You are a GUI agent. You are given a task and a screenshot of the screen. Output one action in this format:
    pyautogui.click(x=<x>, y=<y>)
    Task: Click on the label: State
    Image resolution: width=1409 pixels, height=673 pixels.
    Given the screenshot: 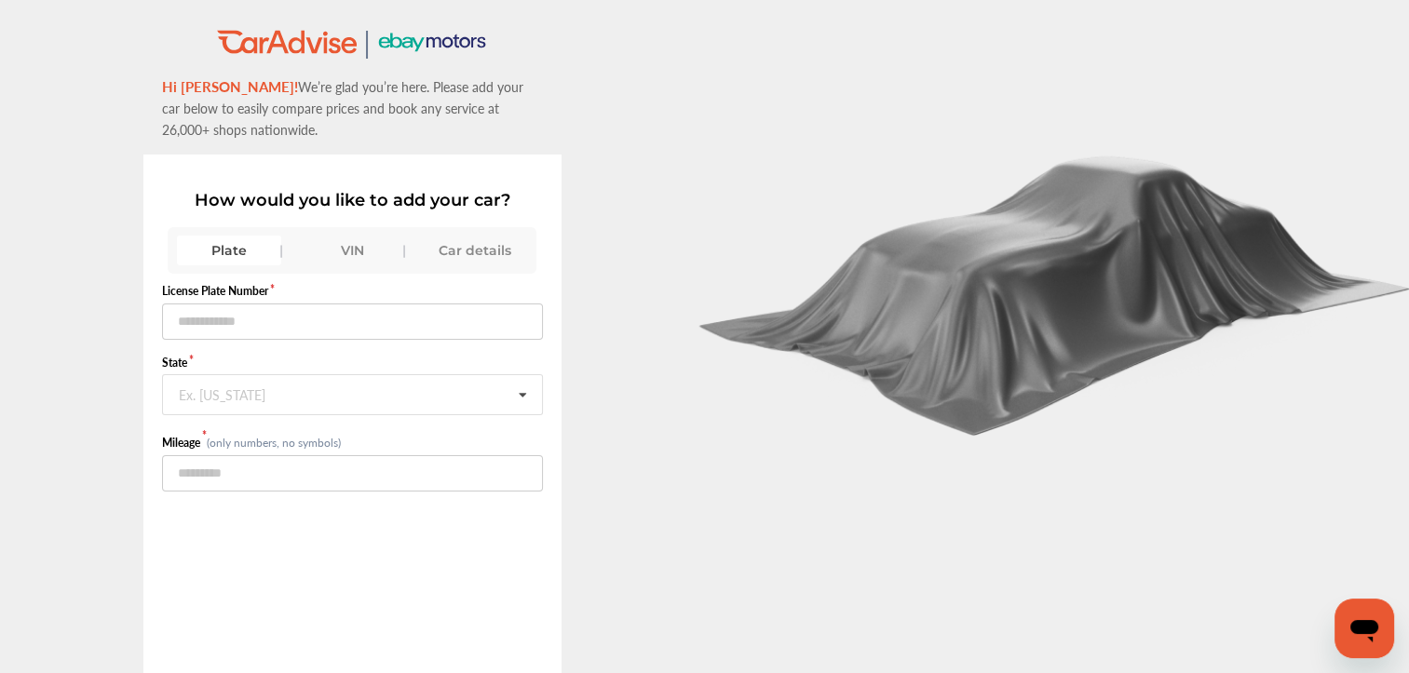 What is the action you would take?
    pyautogui.click(x=352, y=362)
    